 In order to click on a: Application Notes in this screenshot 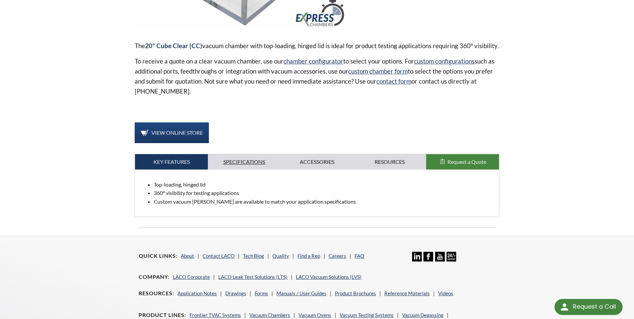, I will do `click(197, 293)`.